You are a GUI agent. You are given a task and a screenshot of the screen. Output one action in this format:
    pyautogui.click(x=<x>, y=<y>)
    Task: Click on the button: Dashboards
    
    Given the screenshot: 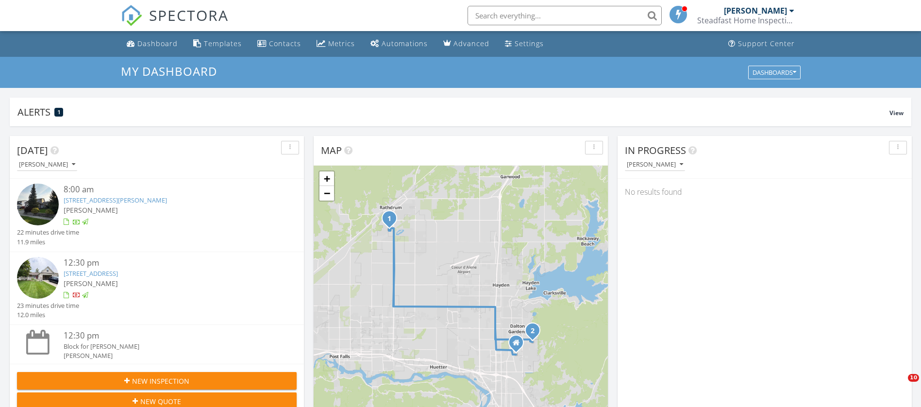 What is the action you would take?
    pyautogui.click(x=774, y=72)
    